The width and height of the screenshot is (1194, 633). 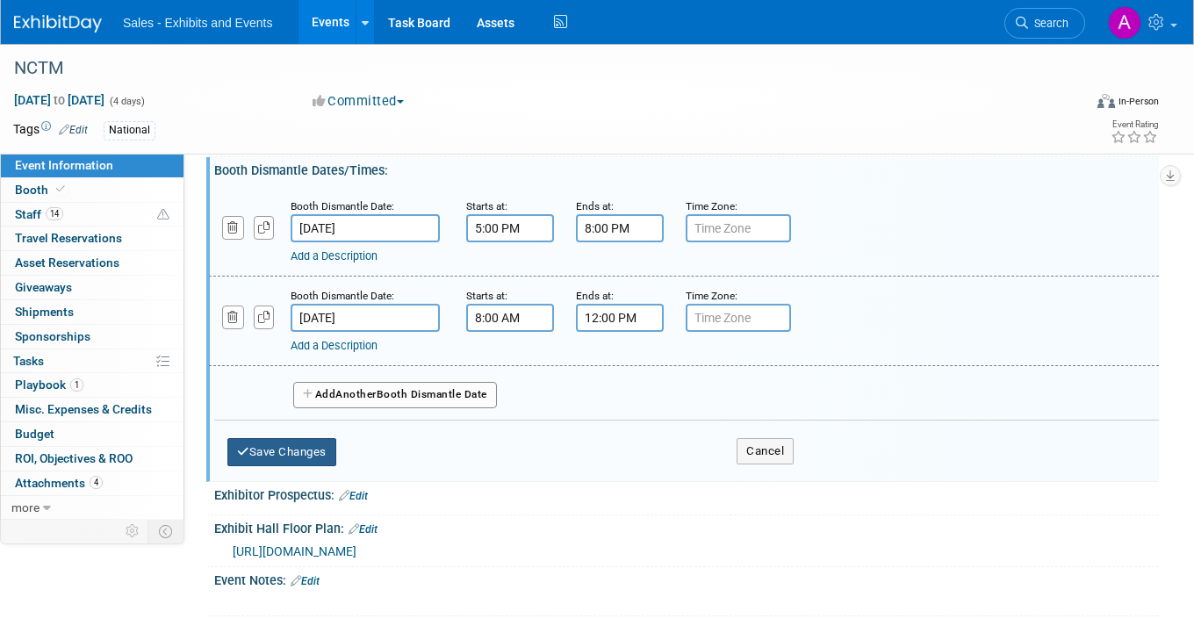 I want to click on a: Booth, so click(x=92, y=190).